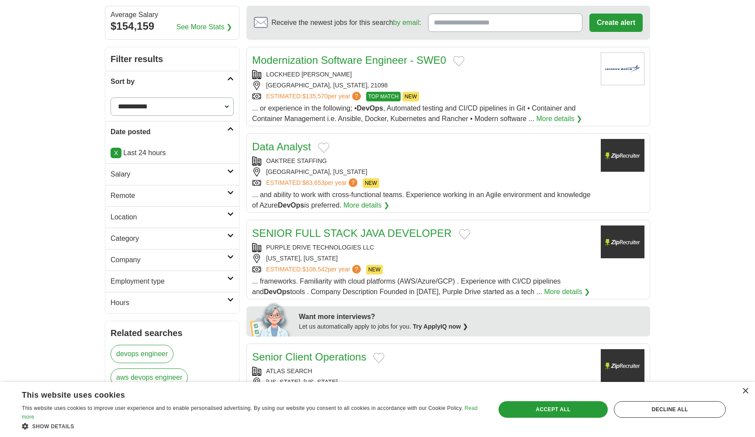 The width and height of the screenshot is (755, 437). What do you see at coordinates (169, 238) in the screenshot?
I see `h2: Category` at bounding box center [169, 238].